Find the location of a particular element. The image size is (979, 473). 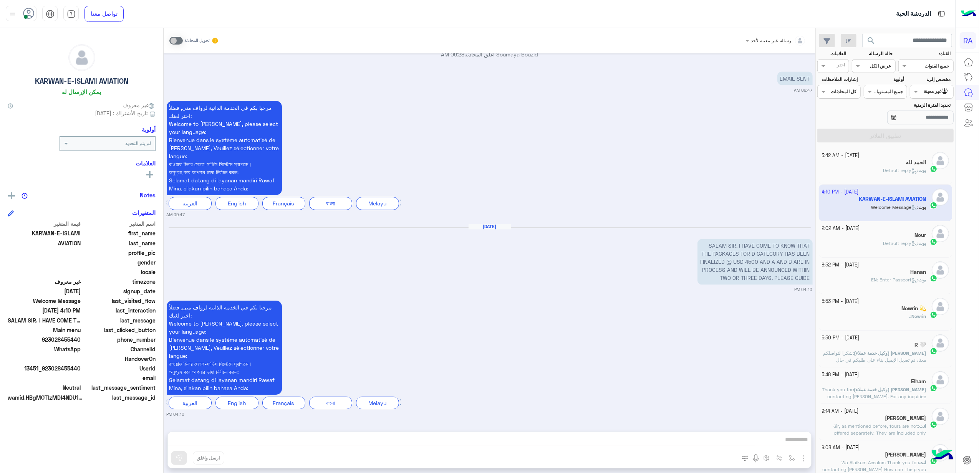

label: تحديد الفترة الزمنية is located at coordinates (908, 105).